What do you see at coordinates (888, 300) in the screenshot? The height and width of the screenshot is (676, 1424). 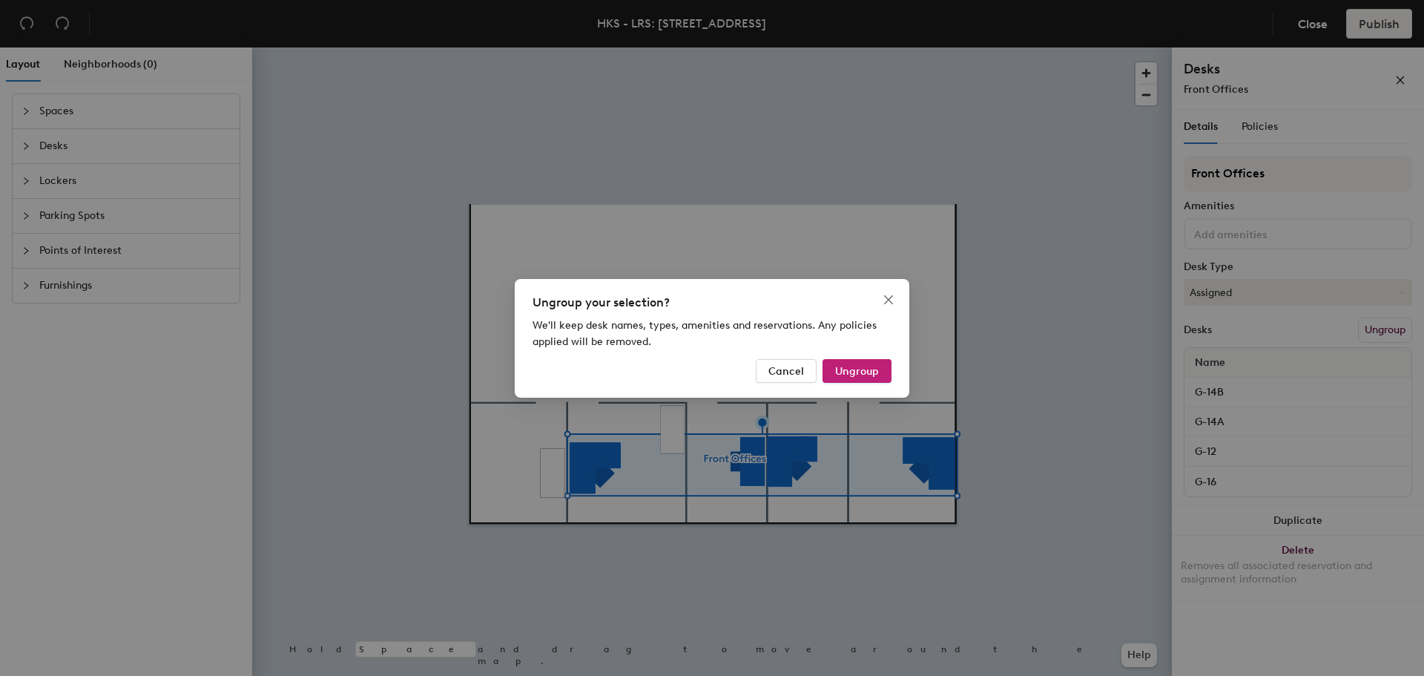 I see `span: close` at bounding box center [888, 300].